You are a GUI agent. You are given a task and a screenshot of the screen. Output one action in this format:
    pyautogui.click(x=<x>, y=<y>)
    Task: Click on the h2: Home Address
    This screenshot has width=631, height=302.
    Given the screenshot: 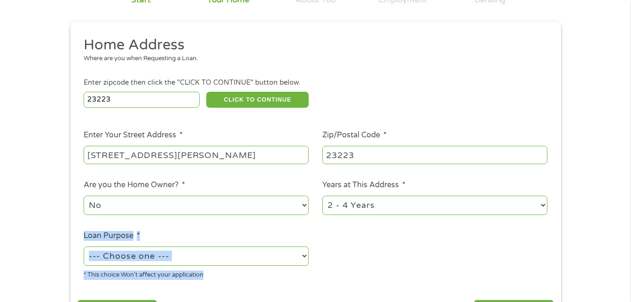 What is the action you would take?
    pyautogui.click(x=312, y=45)
    